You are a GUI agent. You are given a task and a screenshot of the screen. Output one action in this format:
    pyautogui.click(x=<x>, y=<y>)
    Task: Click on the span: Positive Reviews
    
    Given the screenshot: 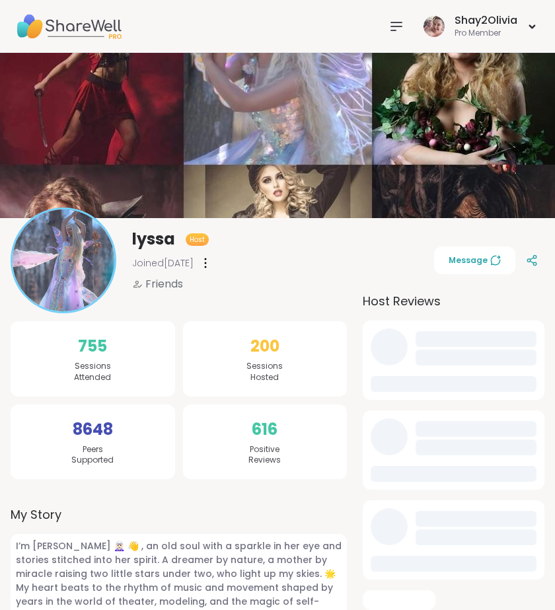 What is the action you would take?
    pyautogui.click(x=264, y=455)
    